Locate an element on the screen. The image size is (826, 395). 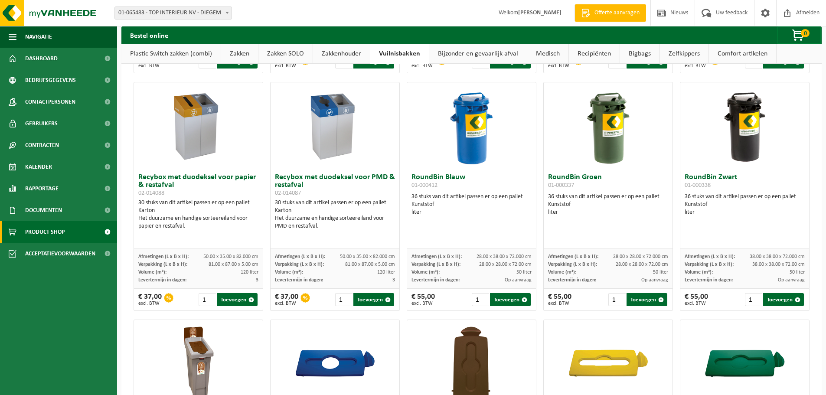
button: 0 is located at coordinates (799, 35).